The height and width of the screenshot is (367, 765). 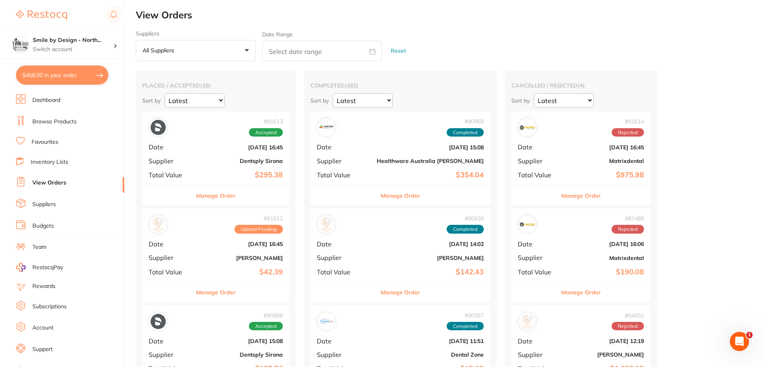 I want to click on a: Account, so click(x=43, y=328).